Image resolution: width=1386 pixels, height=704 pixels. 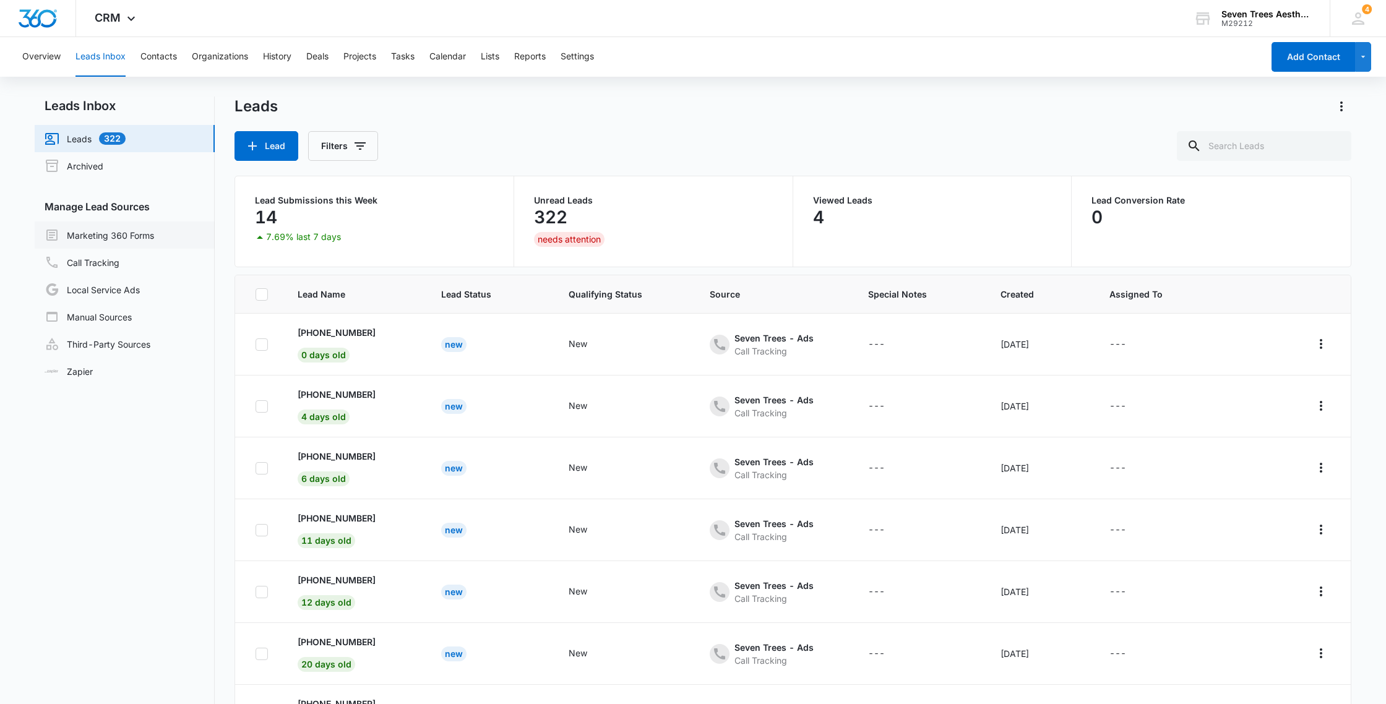 I want to click on button: Tasks, so click(x=403, y=57).